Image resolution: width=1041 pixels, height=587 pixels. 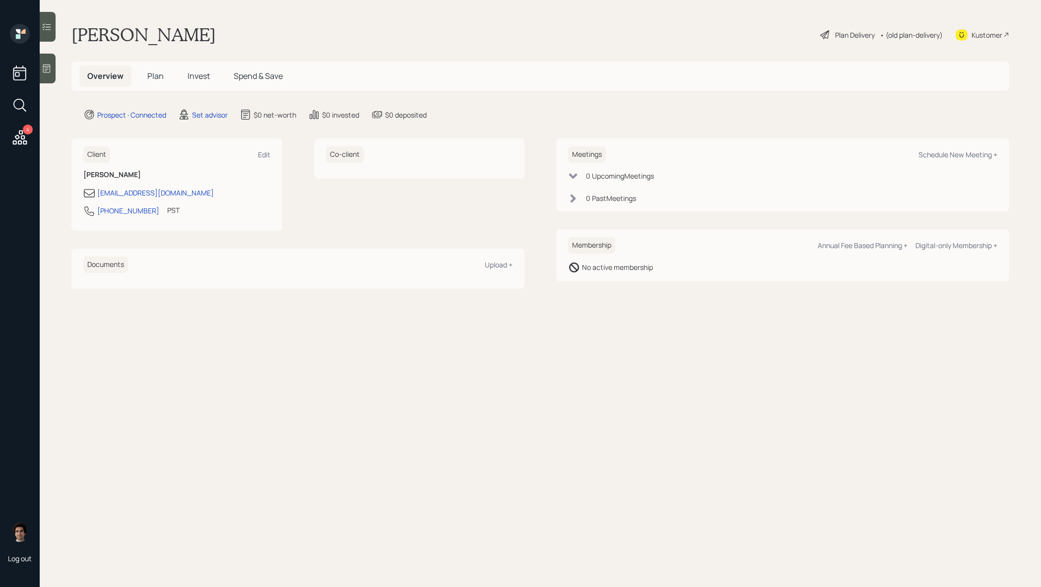 What do you see at coordinates (106, 264) in the screenshot?
I see `h6: Documents` at bounding box center [106, 264].